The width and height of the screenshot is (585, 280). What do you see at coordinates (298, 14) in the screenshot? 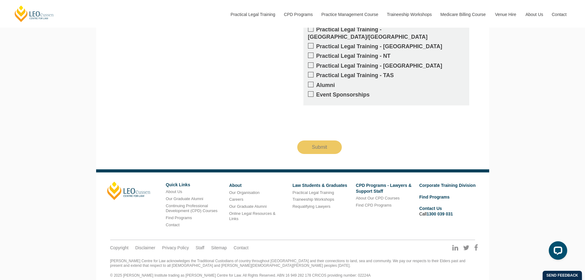
I see `a: CPD Programs` at bounding box center [298, 14].